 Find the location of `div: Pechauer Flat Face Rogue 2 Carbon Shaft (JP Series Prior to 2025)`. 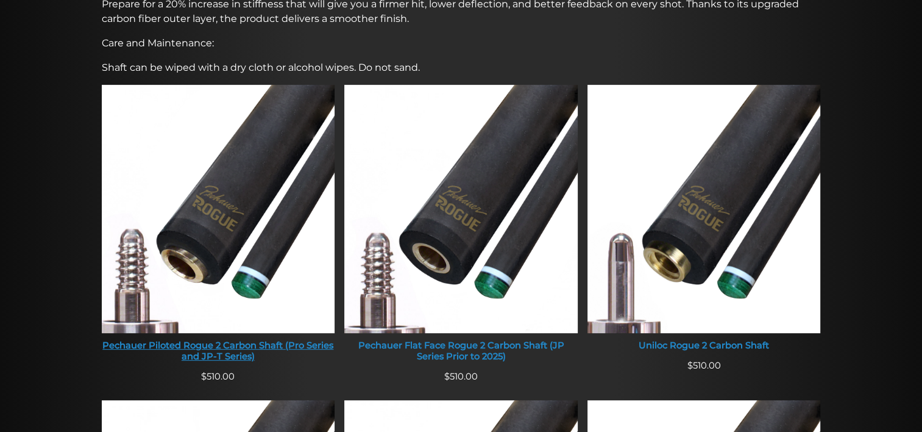

div: Pechauer Flat Face Rogue 2 Carbon Shaft (JP Series Prior to 2025) is located at coordinates (461, 351).